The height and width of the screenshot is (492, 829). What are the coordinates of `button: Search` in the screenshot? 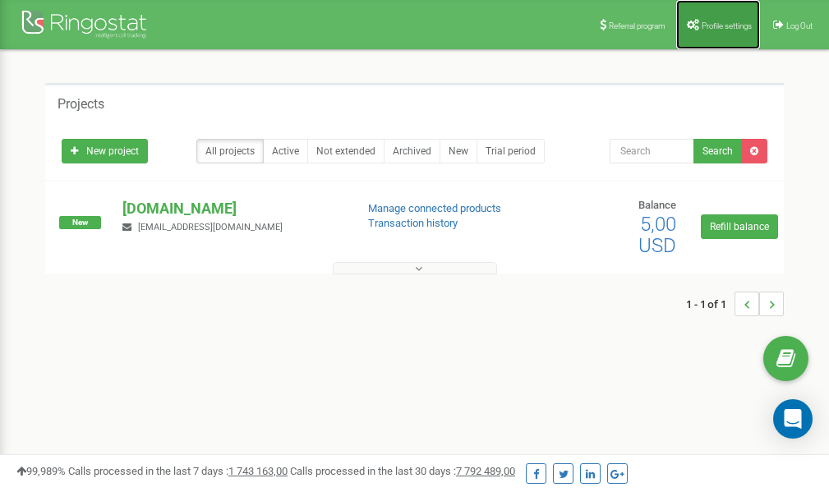 It's located at (717, 151).